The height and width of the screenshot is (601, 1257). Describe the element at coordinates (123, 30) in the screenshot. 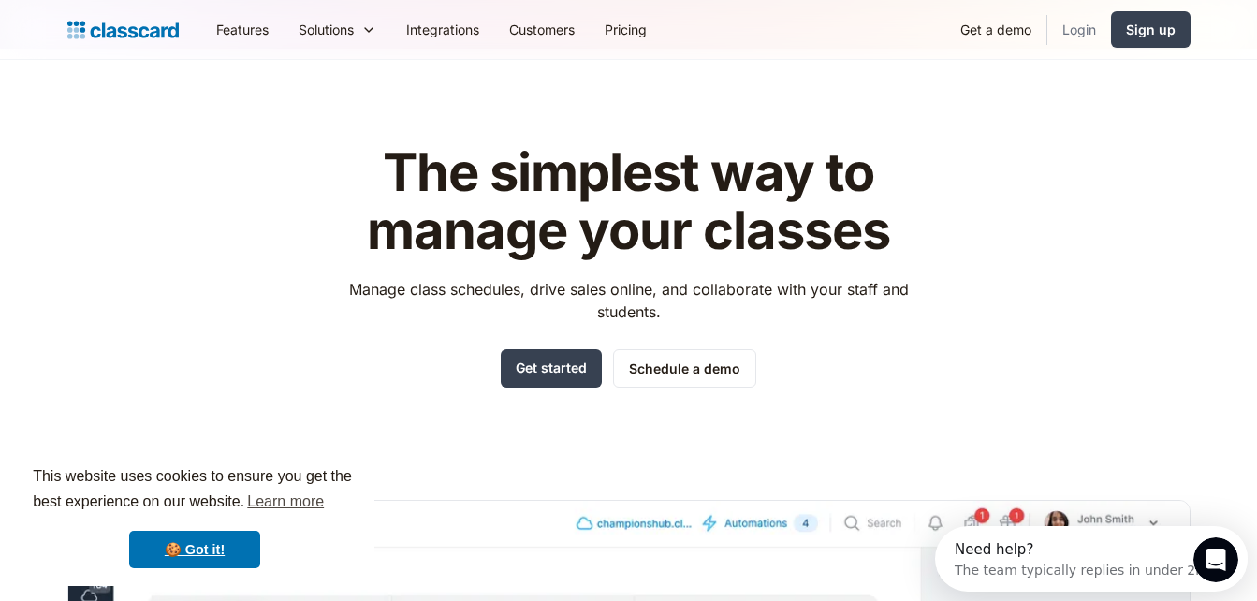

I see `a: home` at that location.